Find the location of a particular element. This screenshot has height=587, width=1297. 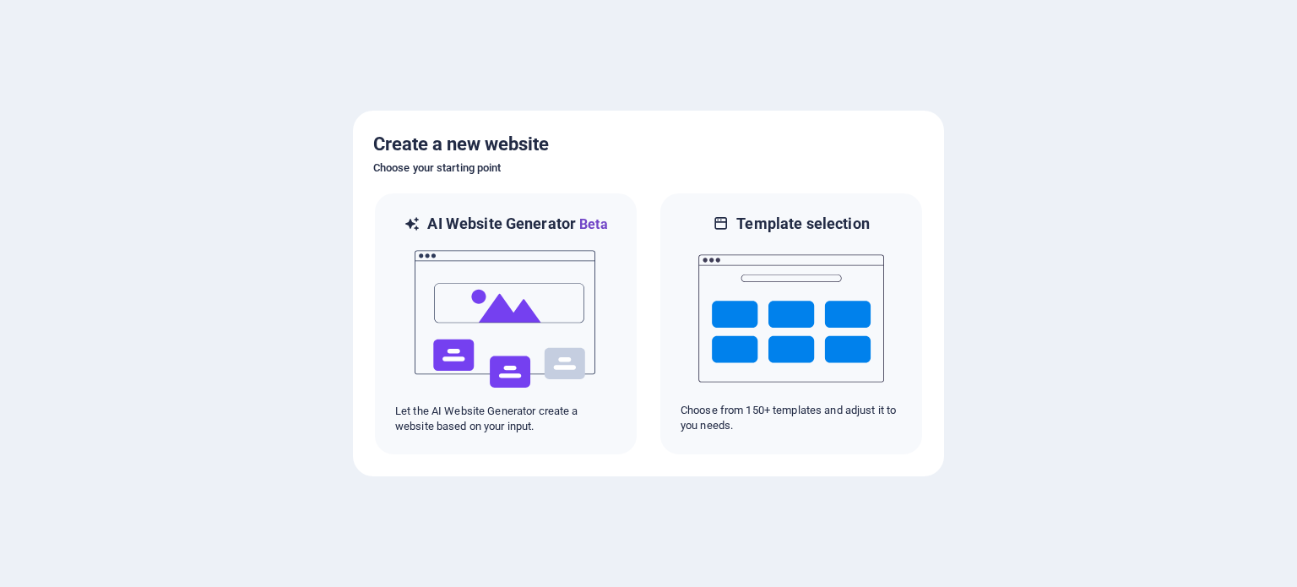

span: Beta is located at coordinates (592, 224).